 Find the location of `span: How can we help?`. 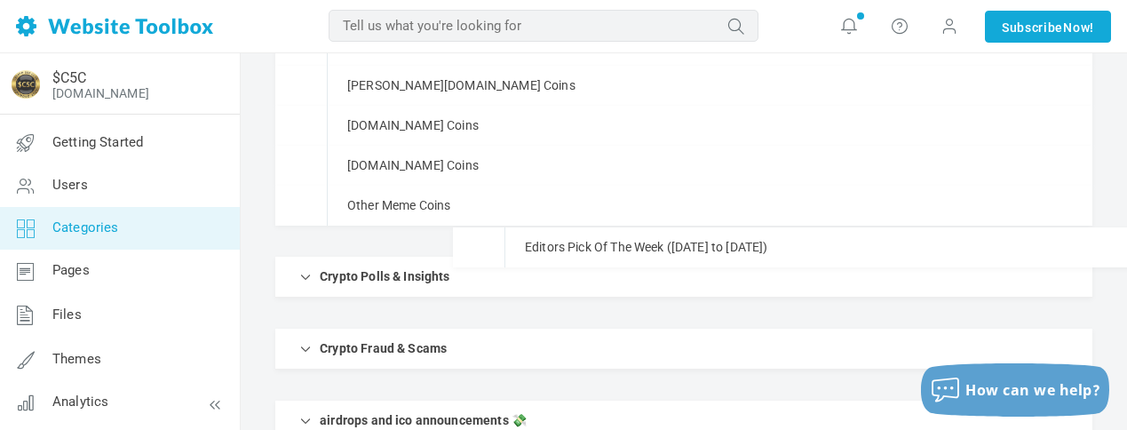

span: How can we help? is located at coordinates (1033, 390).